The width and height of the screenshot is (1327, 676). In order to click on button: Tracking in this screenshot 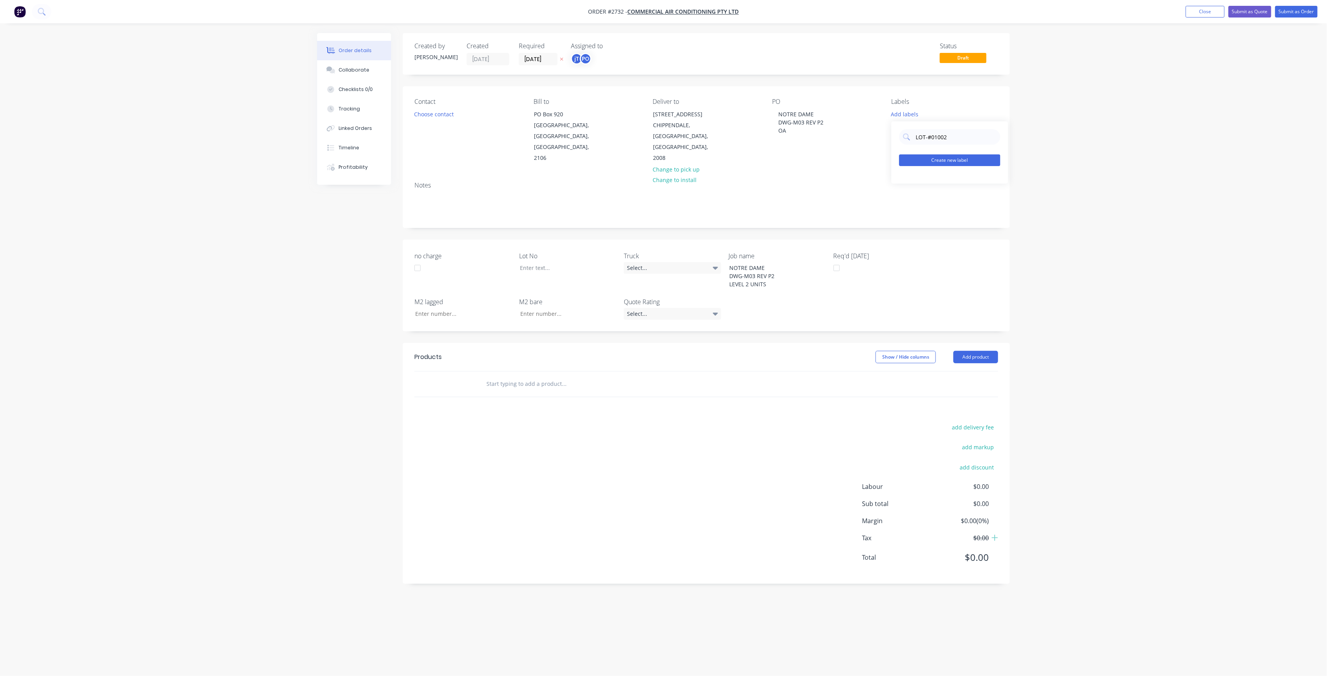, I will do `click(354, 109)`.